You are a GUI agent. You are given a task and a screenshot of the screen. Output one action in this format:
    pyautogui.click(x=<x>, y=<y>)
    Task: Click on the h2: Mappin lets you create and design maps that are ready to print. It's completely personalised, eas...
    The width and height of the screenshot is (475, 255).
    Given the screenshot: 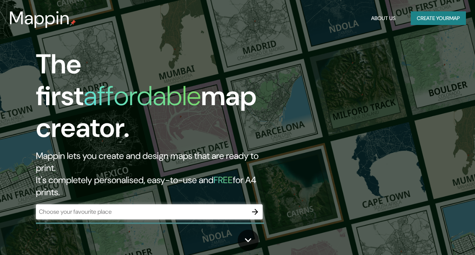 What is the action you would take?
    pyautogui.click(x=155, y=174)
    